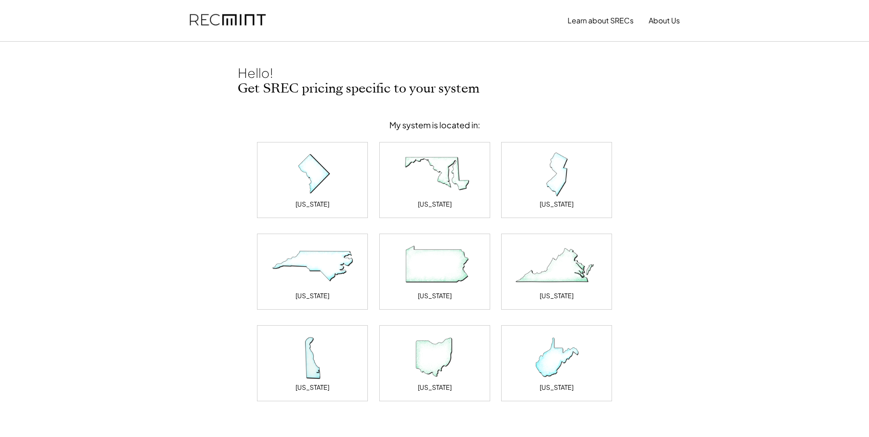  I want to click on img: Ohio, so click(435, 358).